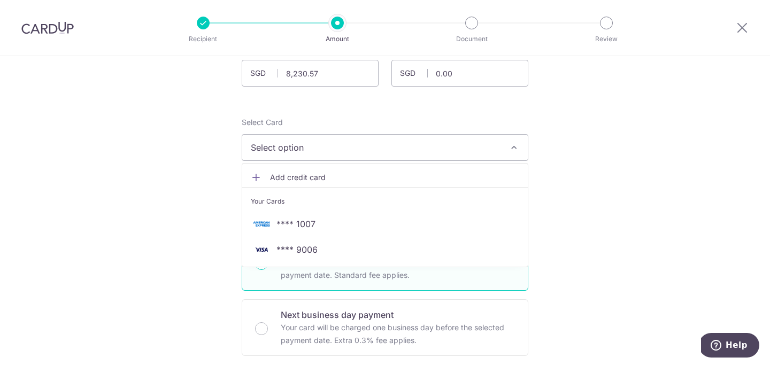  I want to click on p: Document, so click(471, 39).